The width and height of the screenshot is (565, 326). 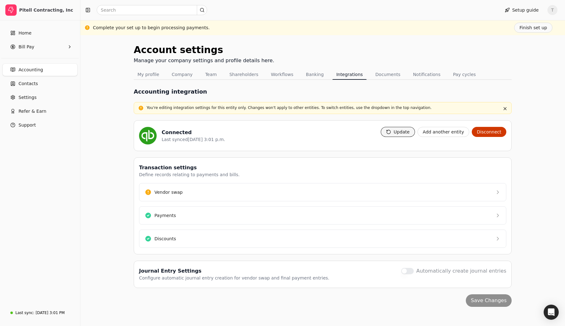 I want to click on button: My profile, so click(x=148, y=74).